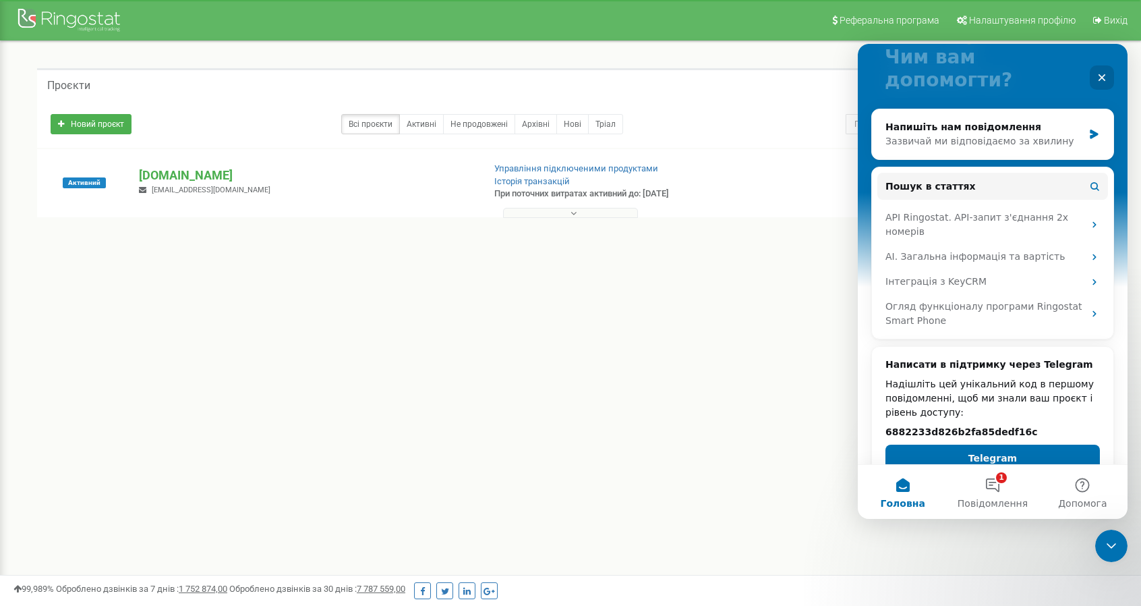 The image size is (1141, 606). I want to click on h2: 6882233d826b2fa85dedf16c, so click(135, 388).